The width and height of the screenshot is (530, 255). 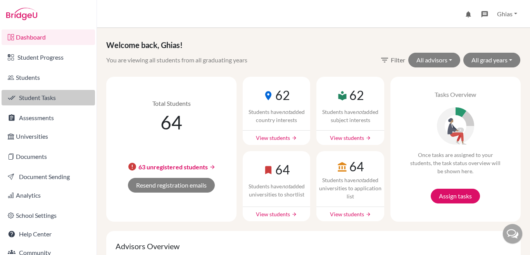 I want to click on span: Filter, so click(x=398, y=60).